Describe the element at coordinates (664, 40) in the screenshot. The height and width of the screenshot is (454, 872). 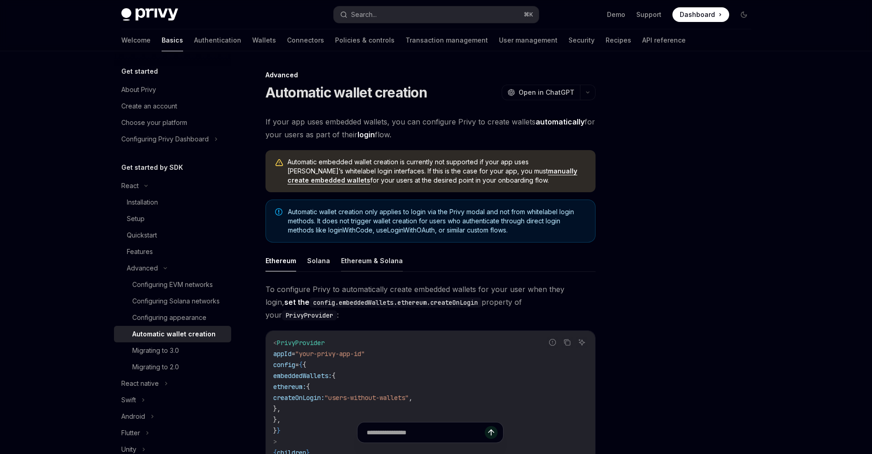
I see `a: API reference` at that location.